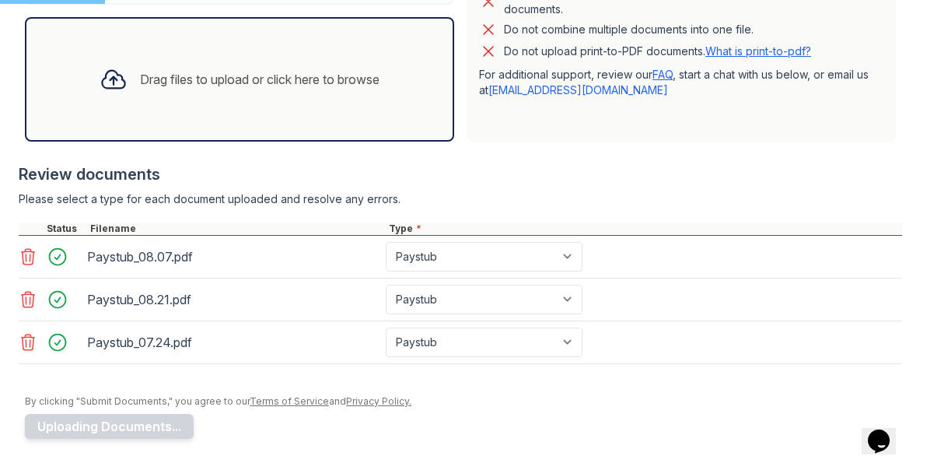 Image resolution: width=927 pixels, height=470 pixels. I want to click on div: Drag files to upload or click here to browse, so click(260, 79).